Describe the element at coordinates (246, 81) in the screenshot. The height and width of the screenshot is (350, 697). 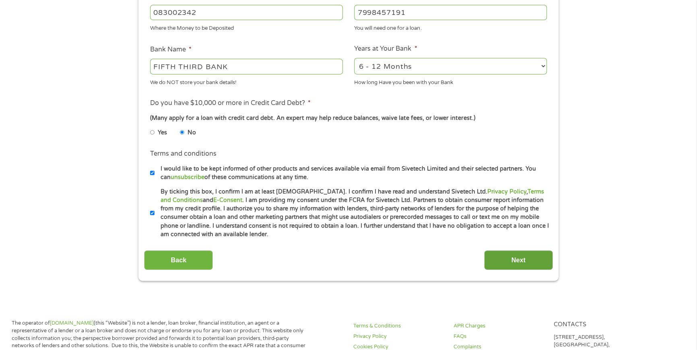
I see `div: We do NOT store your bank details!` at that location.